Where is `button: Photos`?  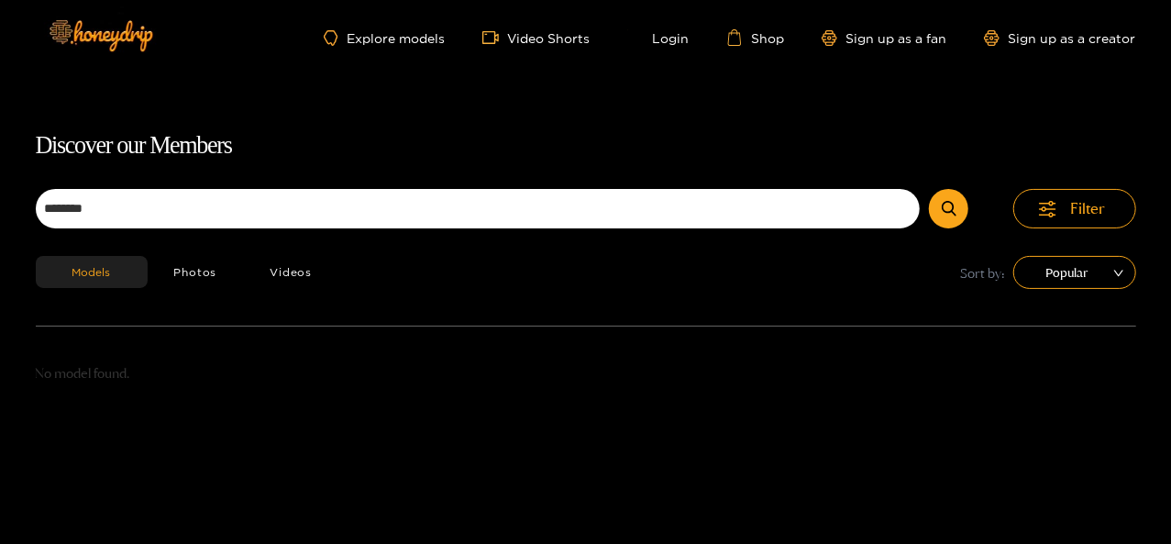 button: Photos is located at coordinates (195, 271).